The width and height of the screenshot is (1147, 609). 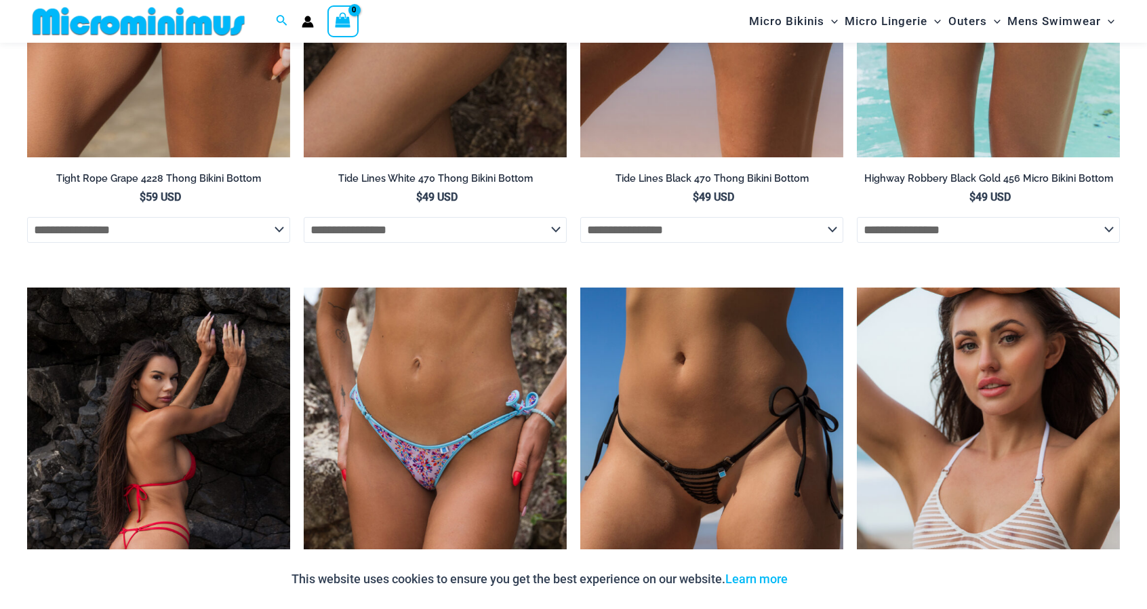 I want to click on a: View Shopping Cart, empty, so click(x=343, y=21).